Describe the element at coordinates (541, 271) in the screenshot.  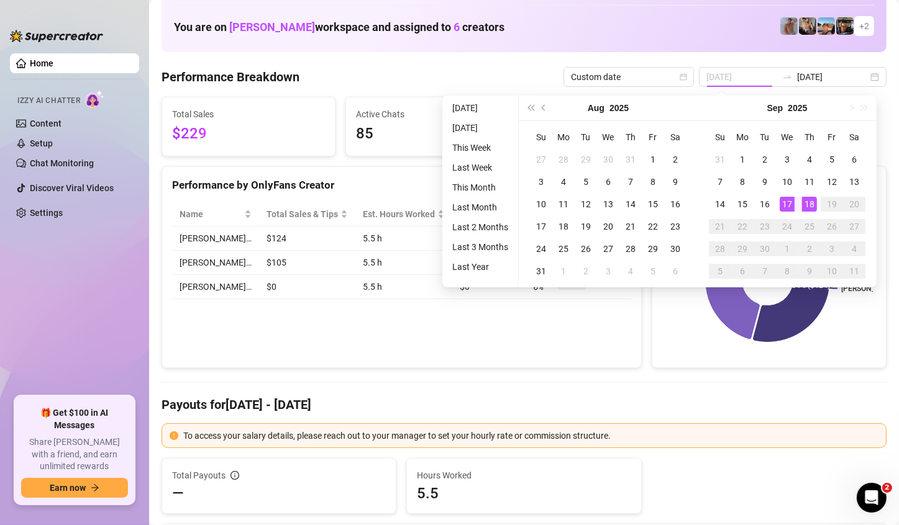
I see `div: 31` at that location.